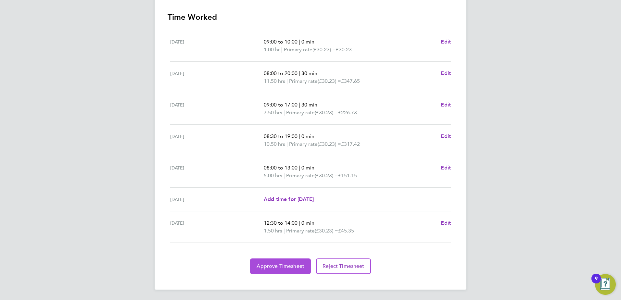 The width and height of the screenshot is (621, 300). I want to click on button: Open Resource Center, 9 new notifications, so click(605, 284).